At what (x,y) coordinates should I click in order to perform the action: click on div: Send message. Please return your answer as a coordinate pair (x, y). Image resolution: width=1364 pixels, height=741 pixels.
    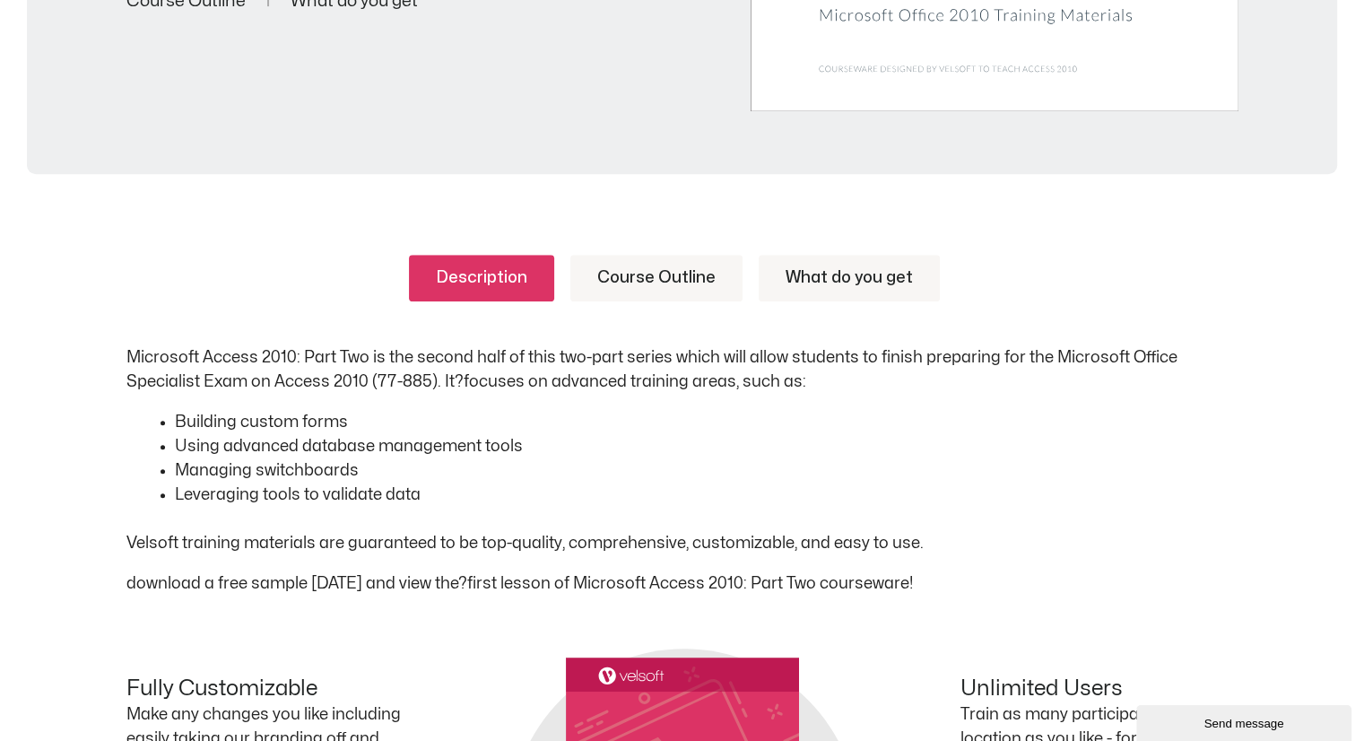
    Looking at the image, I should click on (108, 22).